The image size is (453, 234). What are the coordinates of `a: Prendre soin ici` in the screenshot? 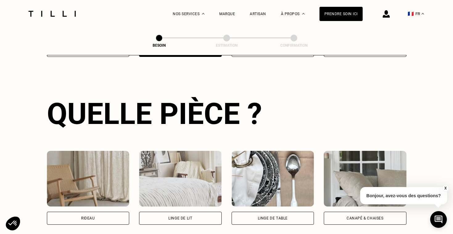 It's located at (341, 14).